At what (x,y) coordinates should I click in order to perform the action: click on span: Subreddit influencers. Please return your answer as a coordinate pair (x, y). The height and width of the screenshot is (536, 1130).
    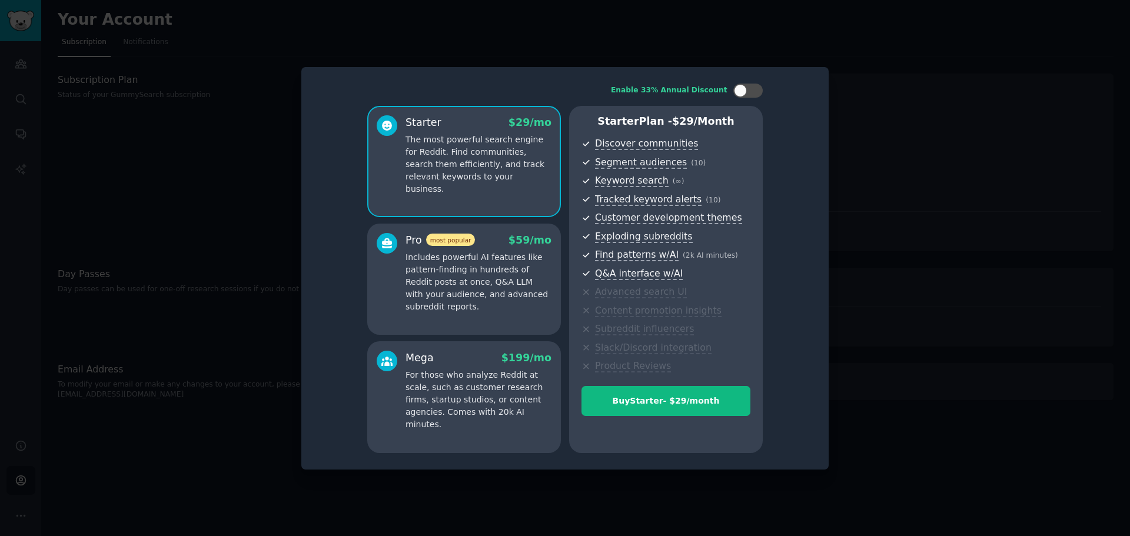
    Looking at the image, I should click on (644, 329).